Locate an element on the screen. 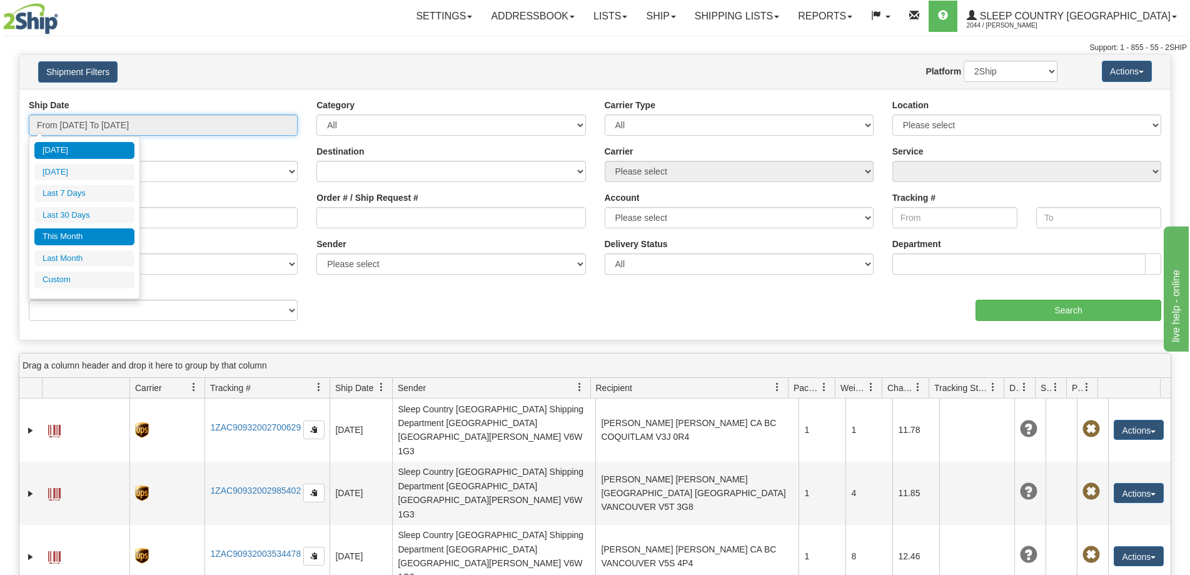  a: Weight filter column settings is located at coordinates (871, 387).